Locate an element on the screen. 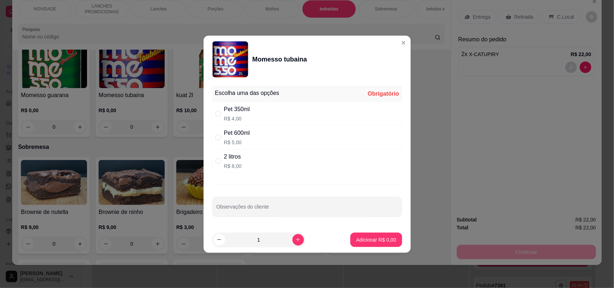  p: Adicionar R$ 0,00 is located at coordinates (376, 240).